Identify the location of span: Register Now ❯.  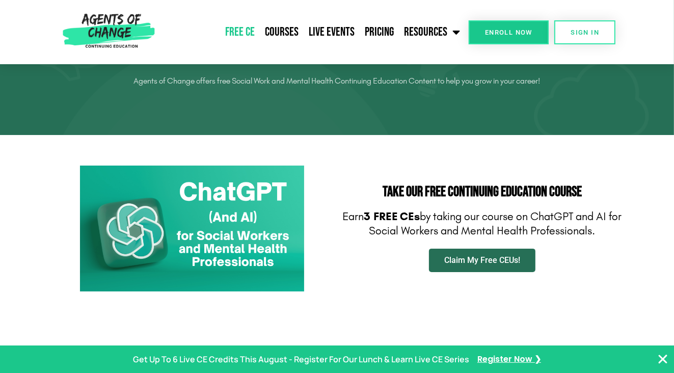
(509, 359).